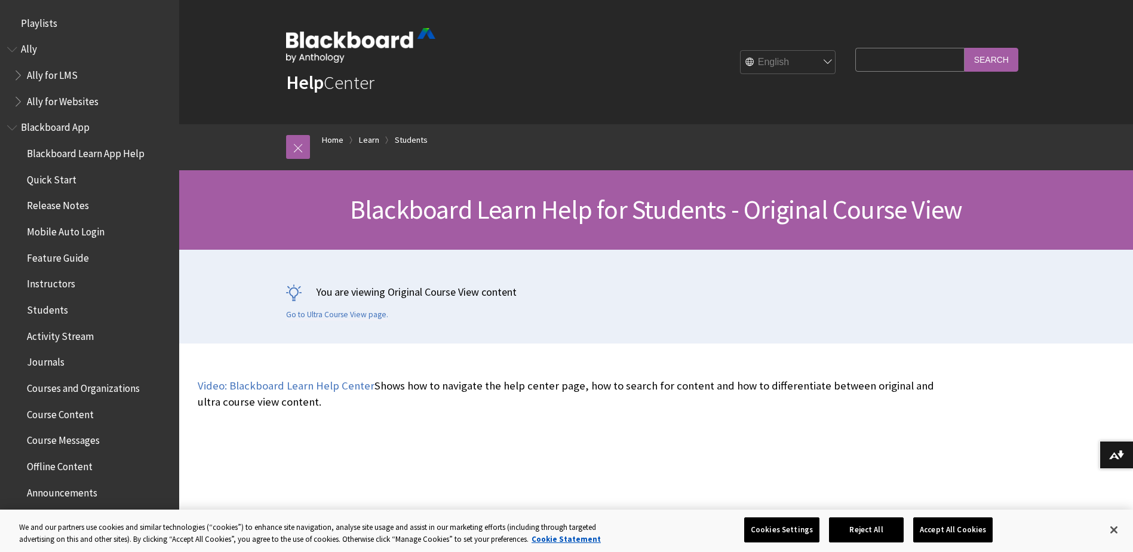 The width and height of the screenshot is (1133, 552). Describe the element at coordinates (1114, 530) in the screenshot. I see `button: Close` at that location.